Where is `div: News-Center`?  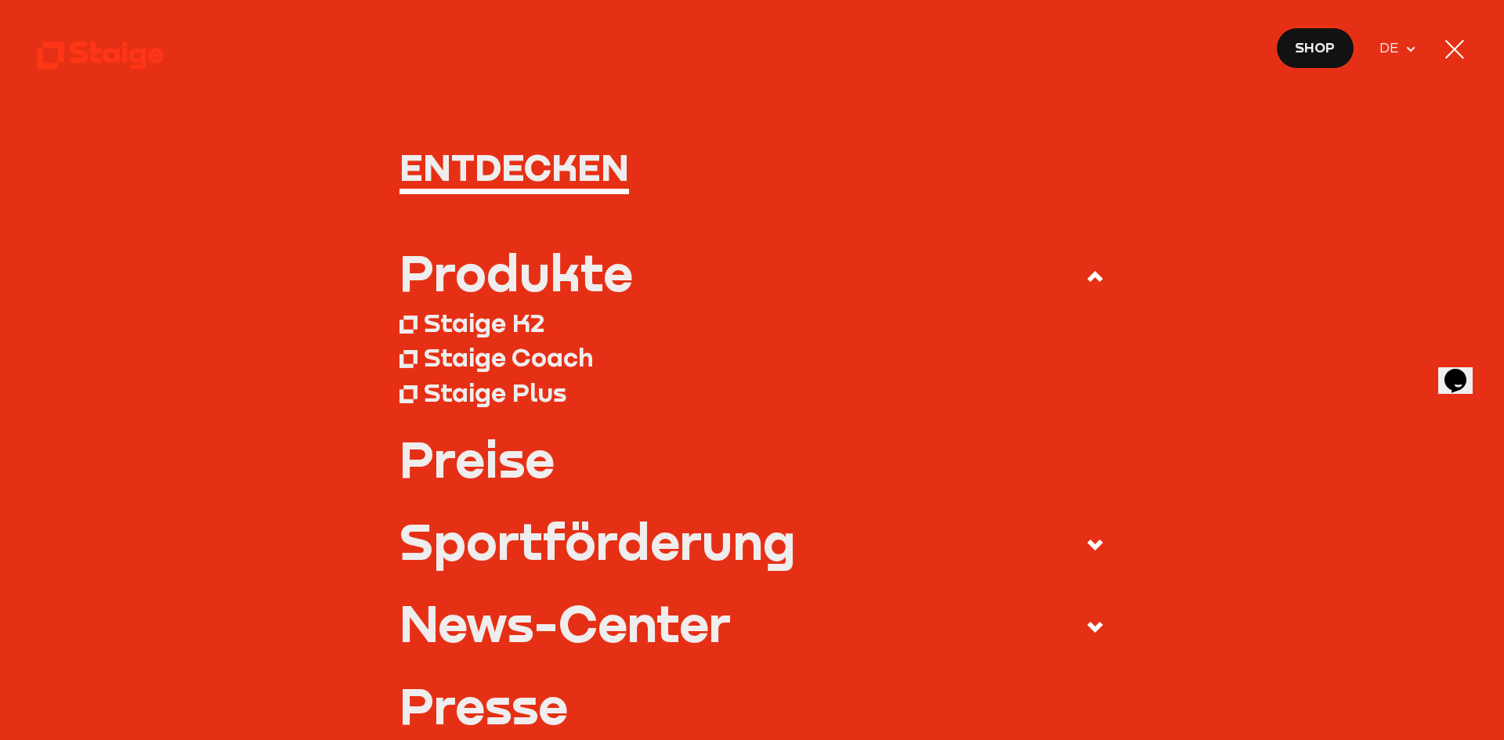 div: News-Center is located at coordinates (565, 623).